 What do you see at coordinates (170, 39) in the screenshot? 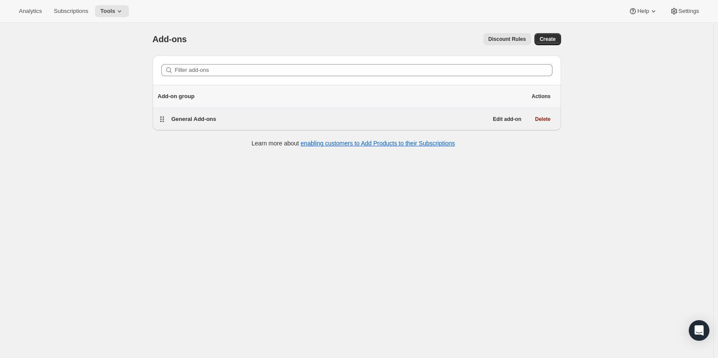
I see `span: Add-ons` at bounding box center [170, 39].